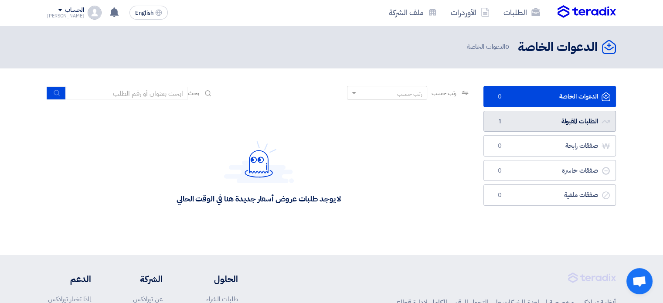 The width and height of the screenshot is (663, 303). Describe the element at coordinates (258, 198) in the screenshot. I see `div: لا يوجد طلبات عروض أسعار جديدة هنا في الوقت الحالي` at that location.